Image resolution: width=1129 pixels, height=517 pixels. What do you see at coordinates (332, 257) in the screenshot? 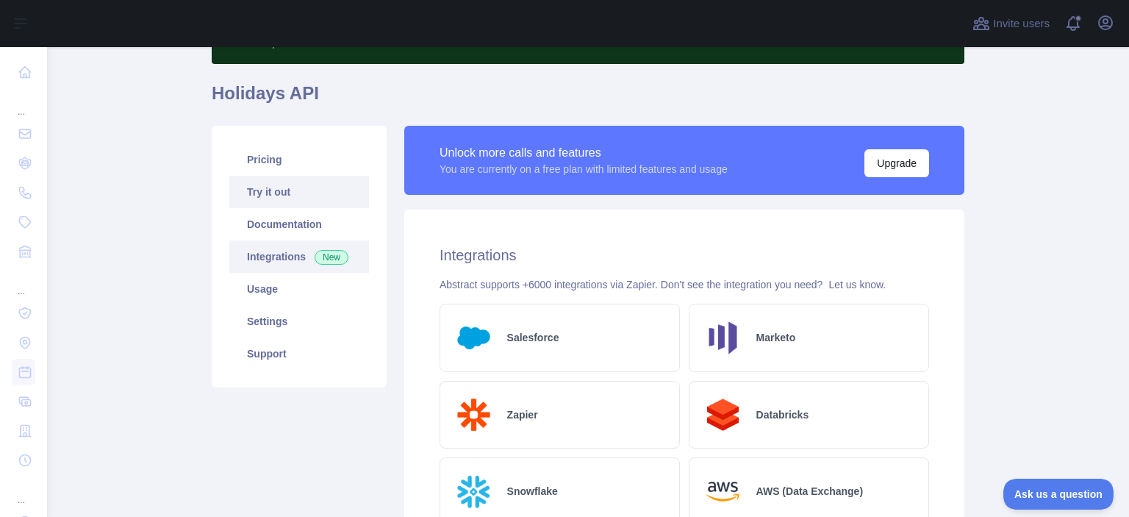
I see `span: New` at bounding box center [332, 257].